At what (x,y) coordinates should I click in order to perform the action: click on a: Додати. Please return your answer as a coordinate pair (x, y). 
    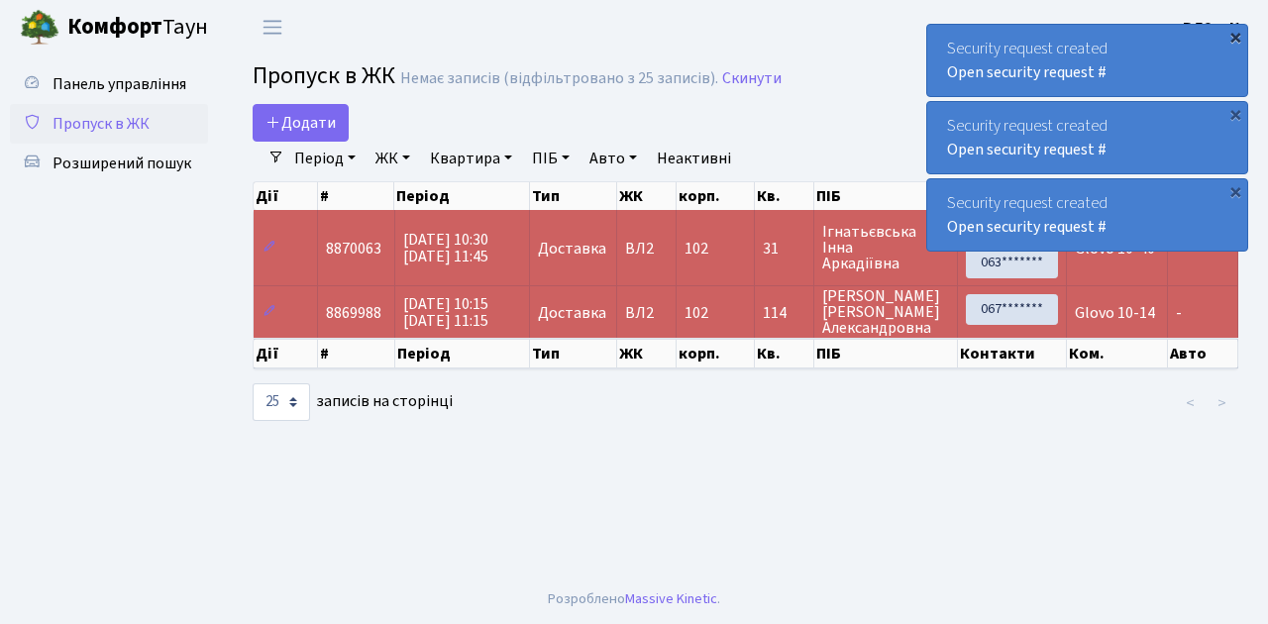
    Looking at the image, I should click on (300, 123).